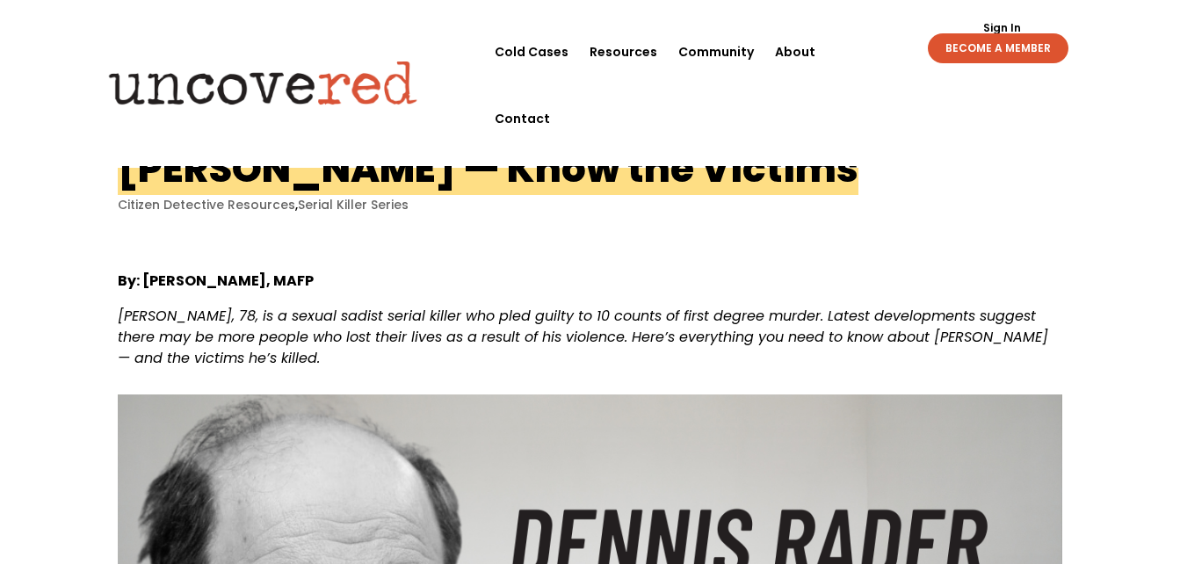 Image resolution: width=1180 pixels, height=564 pixels. Describe the element at coordinates (263, 83) in the screenshot. I see `img: Uncovered logo` at that location.